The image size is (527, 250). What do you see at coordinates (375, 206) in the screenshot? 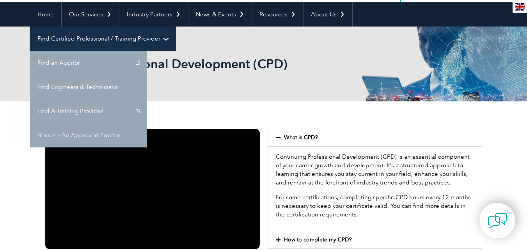
I see `p: For some certifications, completing specific CPD hours every 12 months is necessary to keep your ...` at bounding box center [375, 206].